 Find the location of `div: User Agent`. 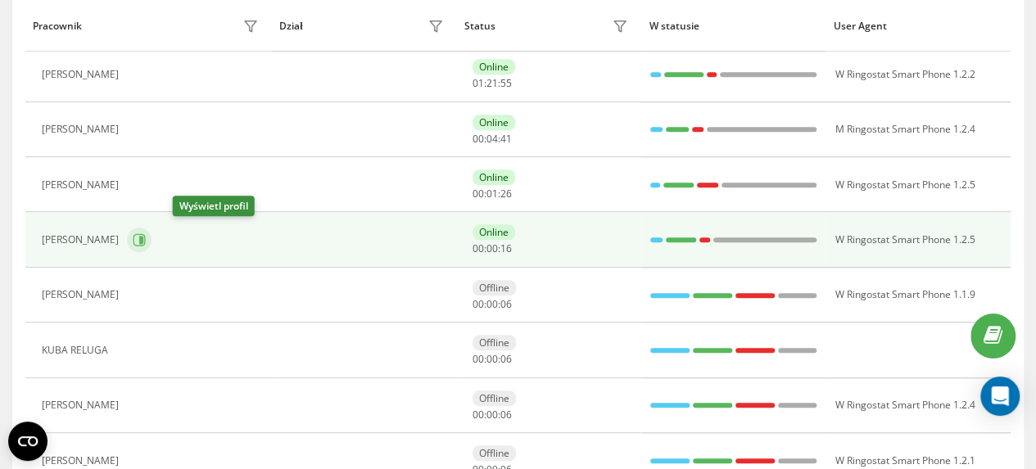

div: User Agent is located at coordinates (918, 26).